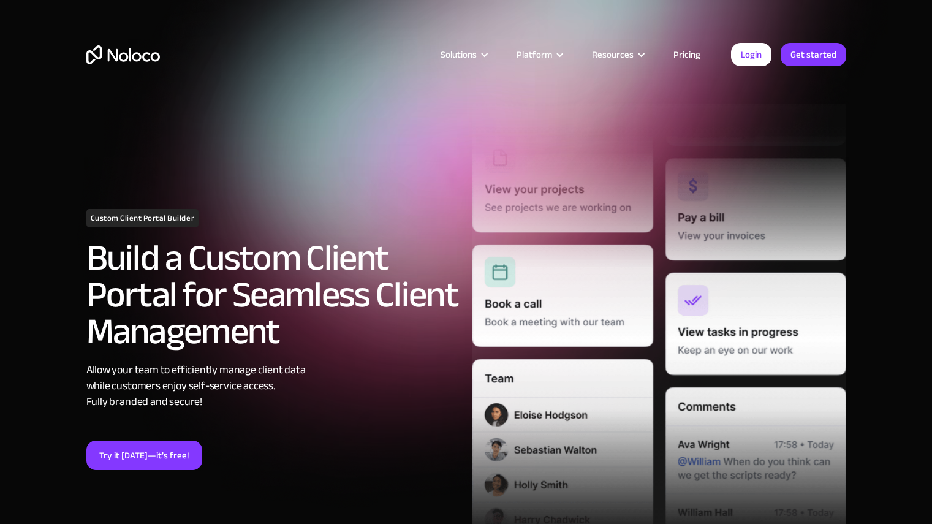 This screenshot has width=932, height=524. I want to click on h2: Build a Custom Client Portal for Seamless Client Management, so click(273, 295).